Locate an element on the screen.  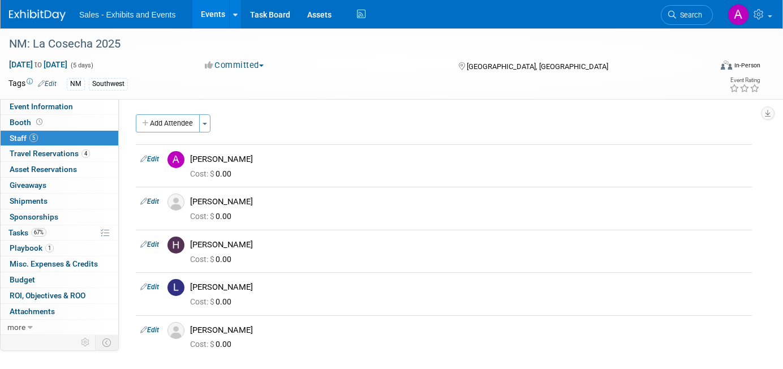
td: Personalize Event Tab Strip is located at coordinates (85, 342).